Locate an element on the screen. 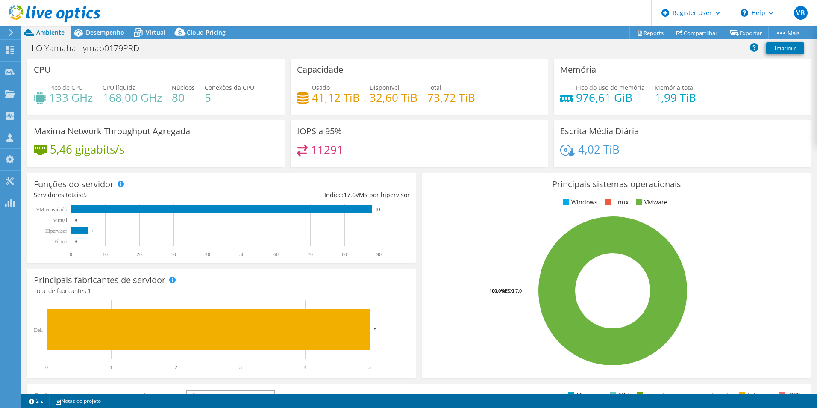  li: Latência is located at coordinates (754, 395).